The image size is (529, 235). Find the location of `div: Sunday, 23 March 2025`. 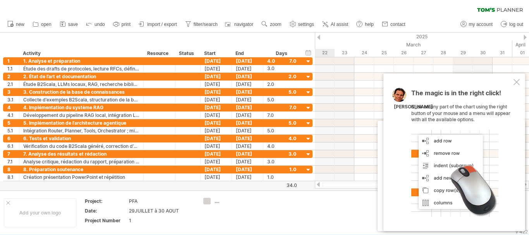

div: Sunday, 23 March 2025 is located at coordinates (344, 53).